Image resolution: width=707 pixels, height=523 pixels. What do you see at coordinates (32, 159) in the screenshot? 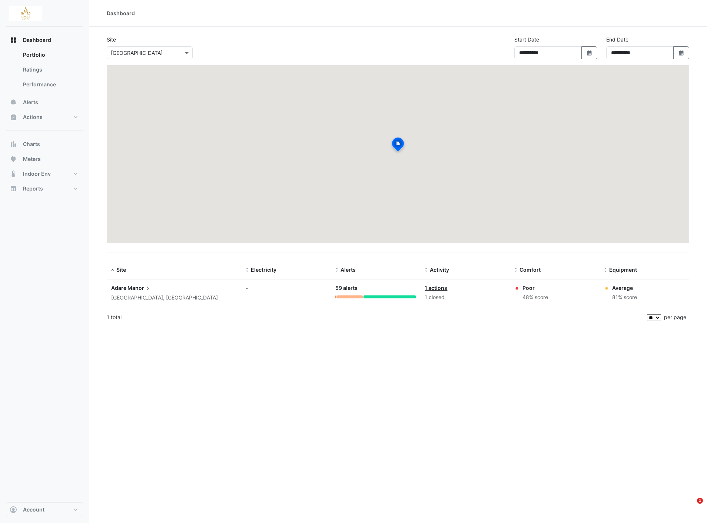
I see `span: Meters` at bounding box center [32, 159].